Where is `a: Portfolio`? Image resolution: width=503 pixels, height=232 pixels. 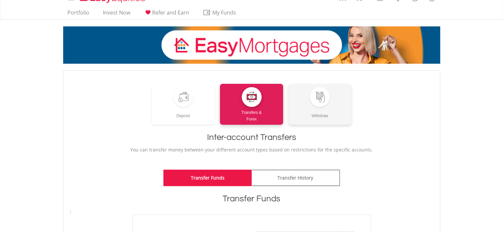
a: Portfolio is located at coordinates (78, 14).